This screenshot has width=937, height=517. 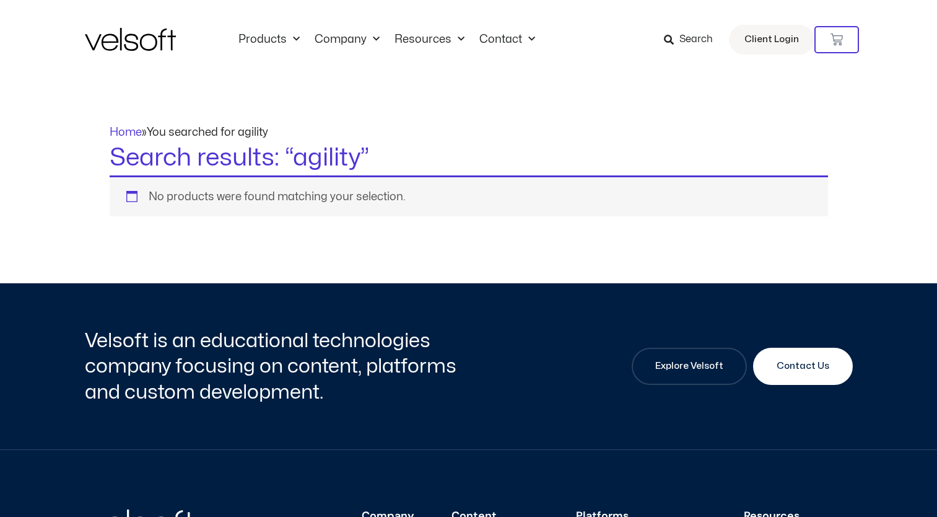 I want to click on a: ProductsMenu Toggle, so click(x=269, y=40).